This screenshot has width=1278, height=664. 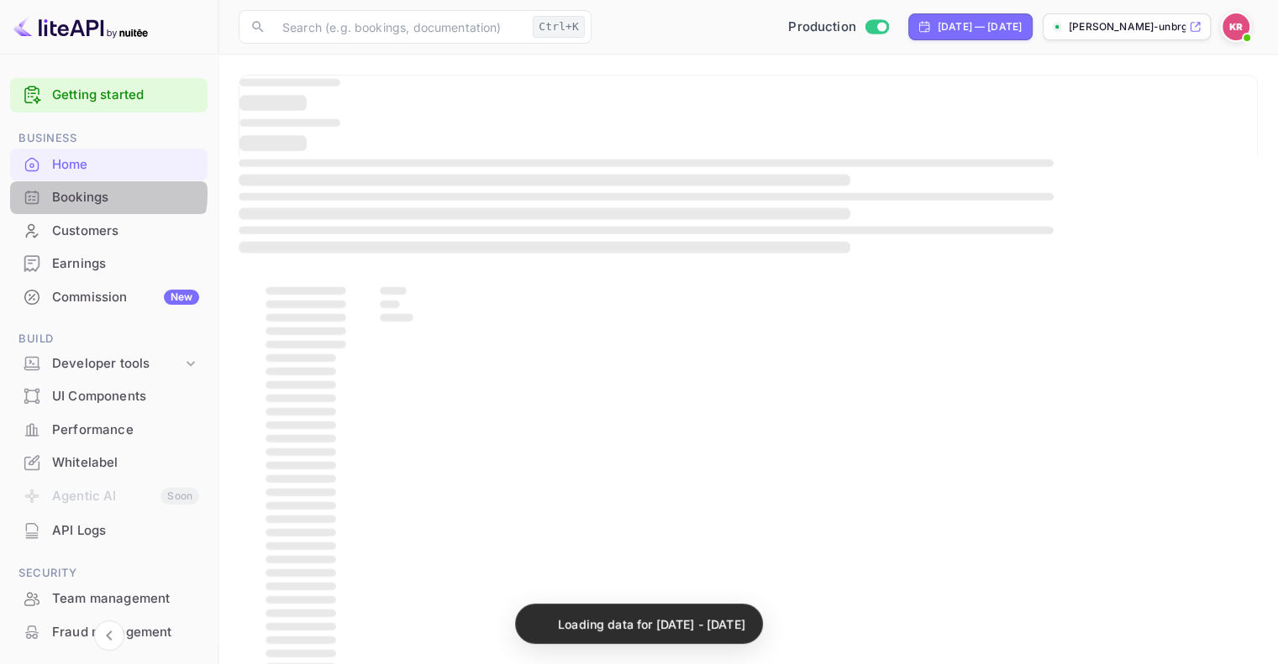 I want to click on span: Security, so click(x=108, y=574).